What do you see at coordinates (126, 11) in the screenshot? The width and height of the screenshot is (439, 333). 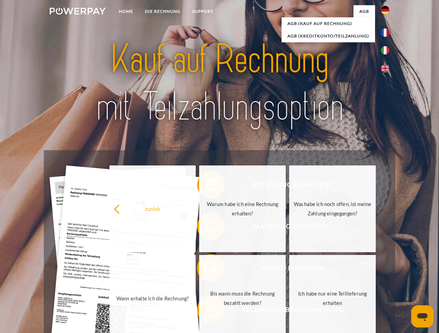 I see `a: Home` at bounding box center [126, 11].